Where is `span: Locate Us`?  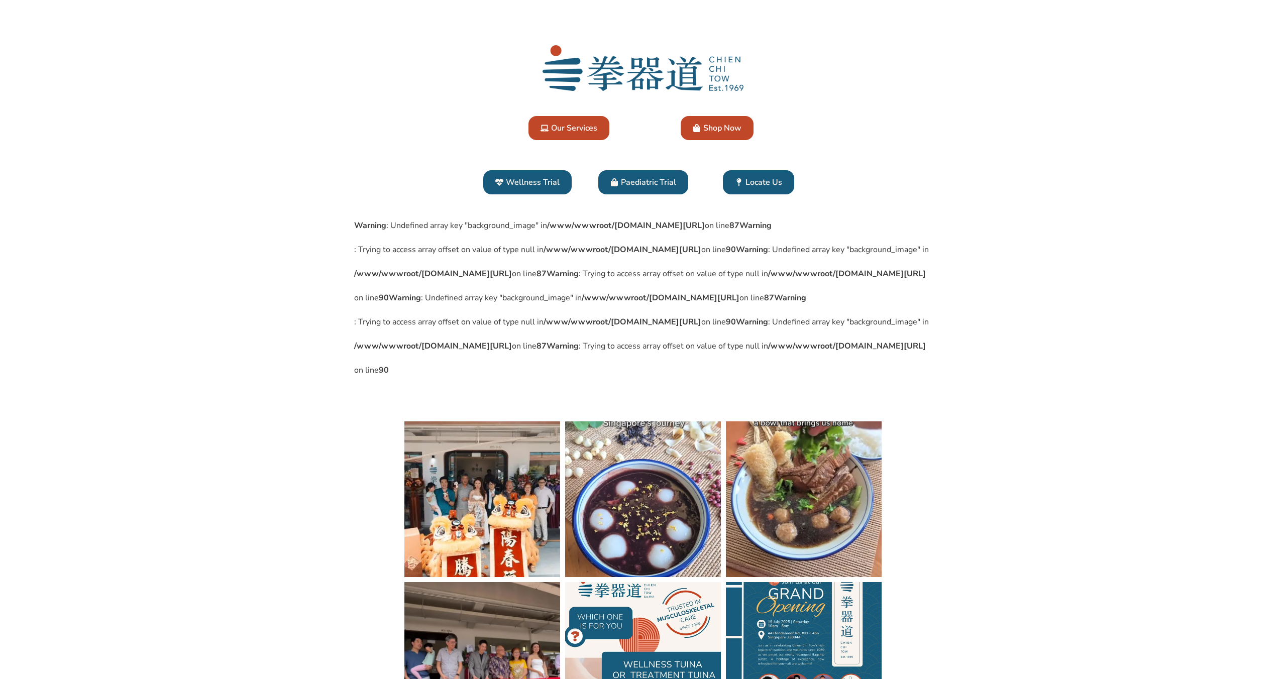
span: Locate Us is located at coordinates (763, 182).